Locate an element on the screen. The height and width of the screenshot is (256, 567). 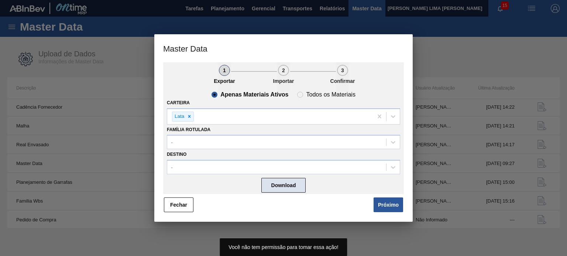
button: 2Importar is located at coordinates (283, 77).